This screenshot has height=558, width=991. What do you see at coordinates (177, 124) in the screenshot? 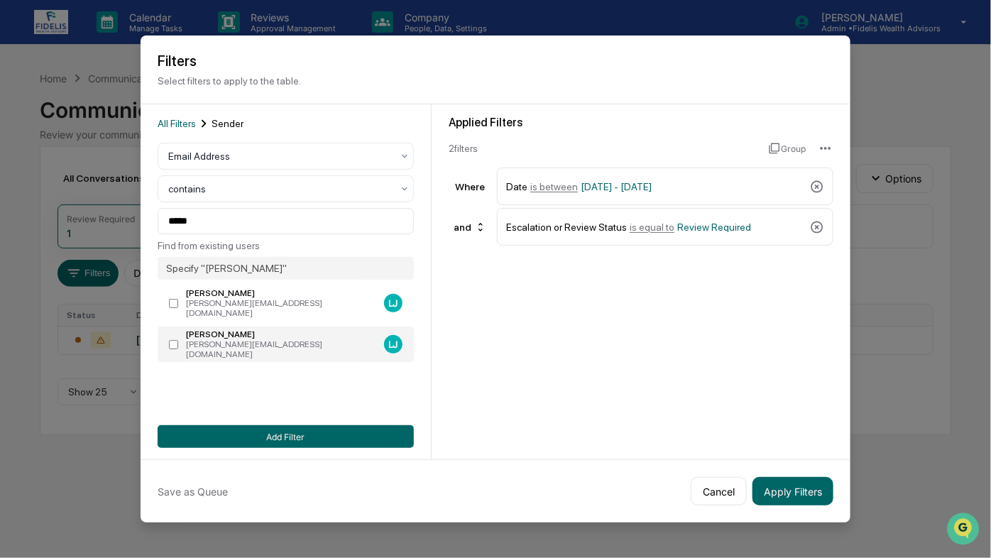
I see `span: All Filters` at bounding box center [177, 124].